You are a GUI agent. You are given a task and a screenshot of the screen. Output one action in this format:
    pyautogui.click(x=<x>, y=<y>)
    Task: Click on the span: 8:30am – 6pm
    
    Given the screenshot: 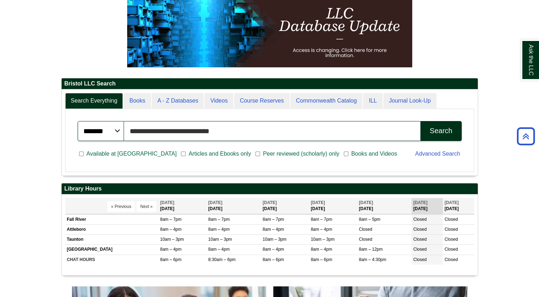 What is the action you would take?
    pyautogui.click(x=222, y=260)
    